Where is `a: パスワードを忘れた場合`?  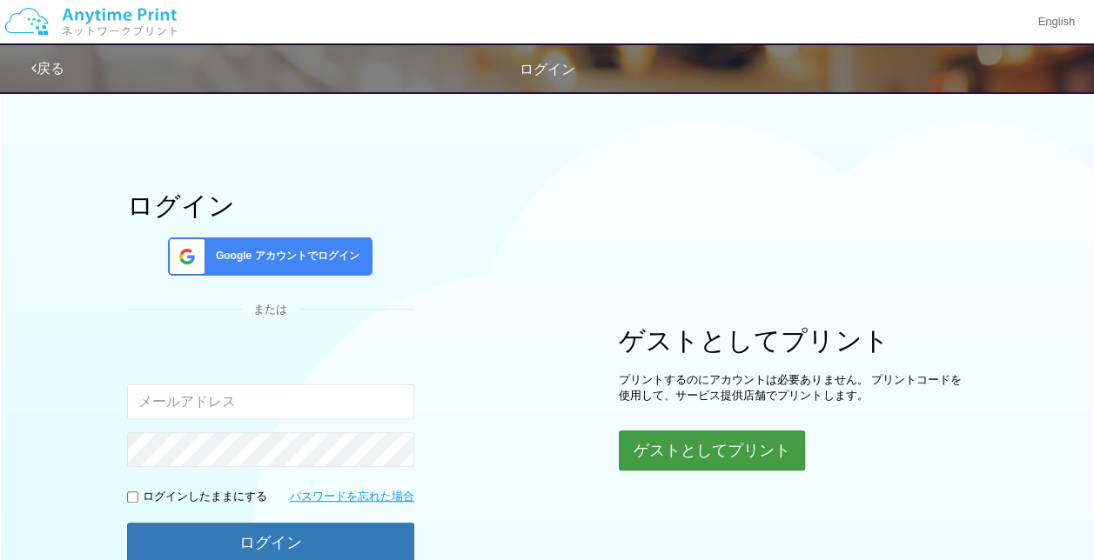
a: パスワードを忘れた場合 is located at coordinates (352, 497).